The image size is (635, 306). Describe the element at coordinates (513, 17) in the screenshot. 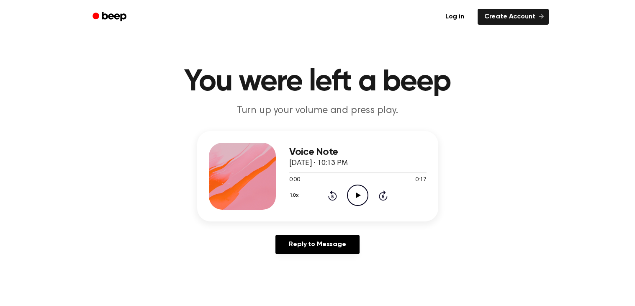

I see `a: Create Account` at that location.